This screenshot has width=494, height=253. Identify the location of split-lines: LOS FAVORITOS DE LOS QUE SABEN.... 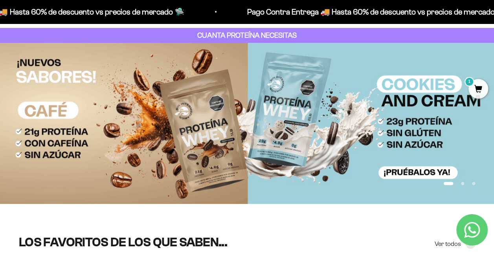
(123, 242).